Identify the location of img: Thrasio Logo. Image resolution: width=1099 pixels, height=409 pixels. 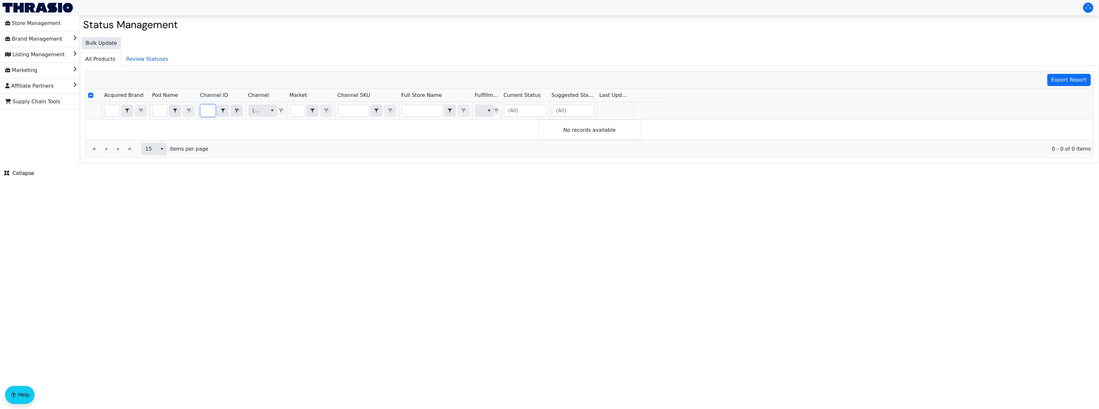
(38, 8).